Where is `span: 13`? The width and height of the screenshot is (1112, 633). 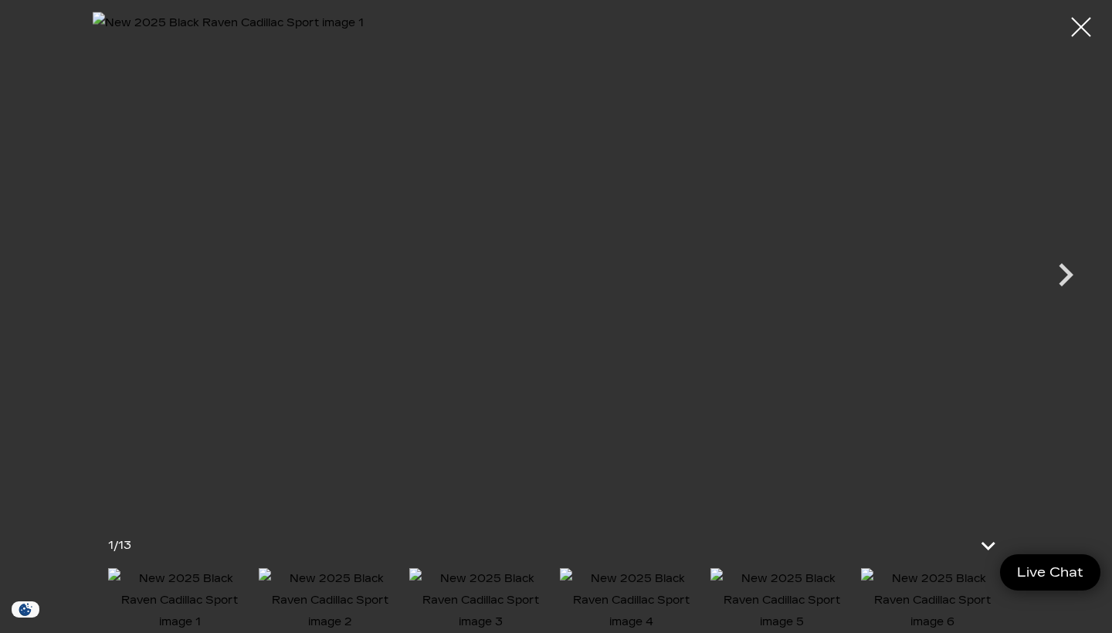
span: 13 is located at coordinates (124, 545).